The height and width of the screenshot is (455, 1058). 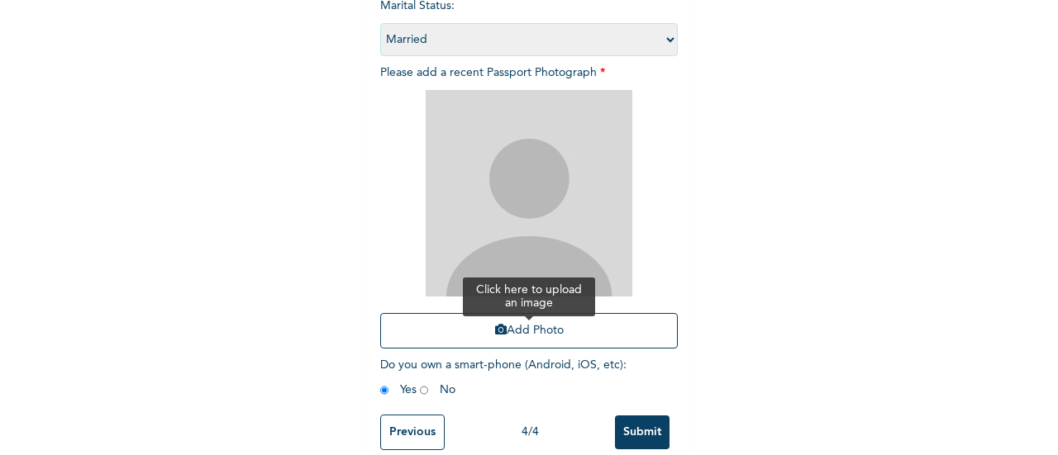 What do you see at coordinates (529, 331) in the screenshot?
I see `button: Add Photo` at bounding box center [529, 331].